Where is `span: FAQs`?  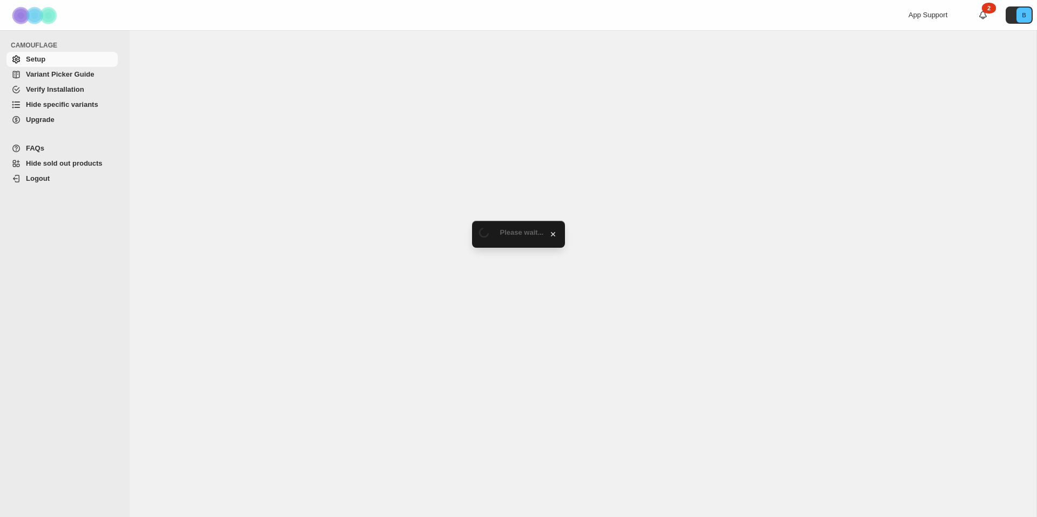 span: FAQs is located at coordinates (35, 148).